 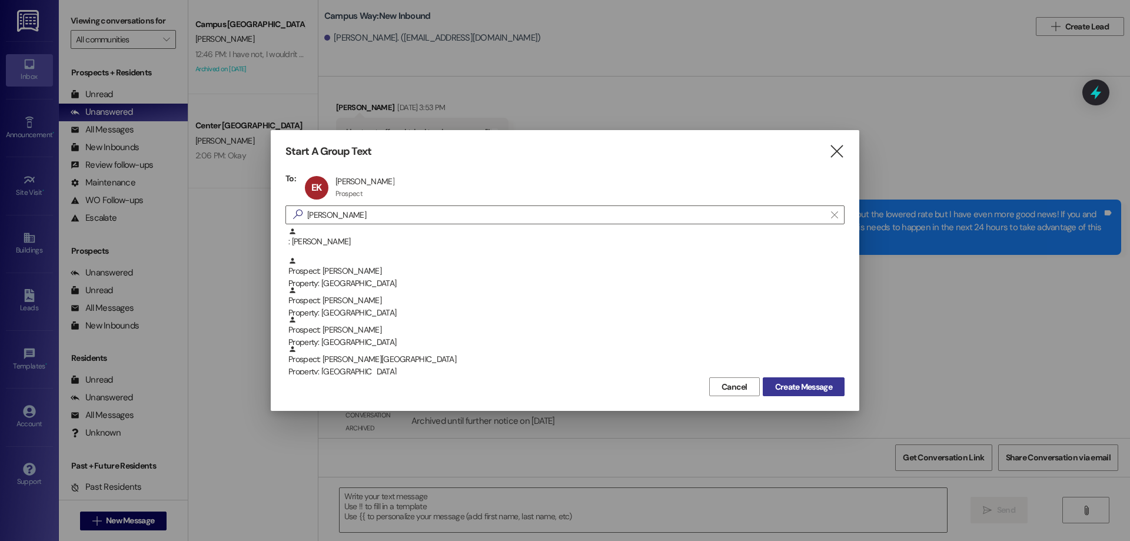 I want to click on button: Create Message, so click(x=803, y=387).